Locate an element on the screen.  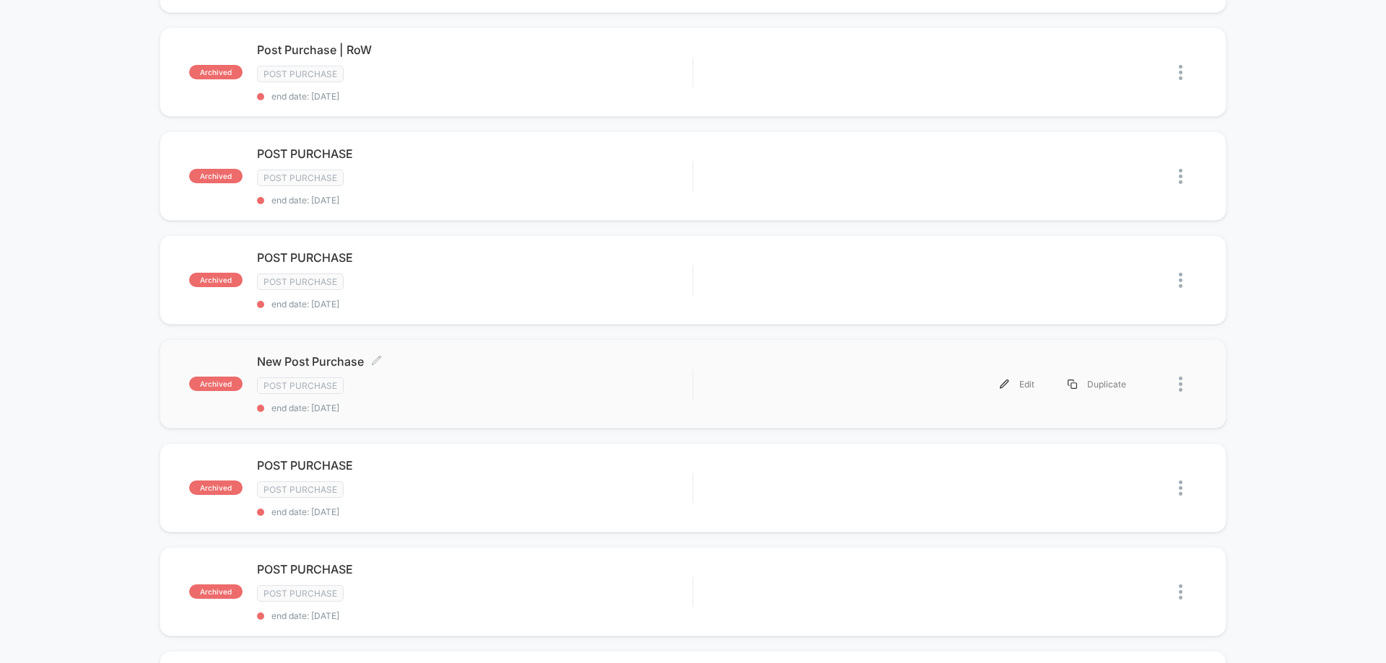
div: Duplicate is located at coordinates (1097, 384).